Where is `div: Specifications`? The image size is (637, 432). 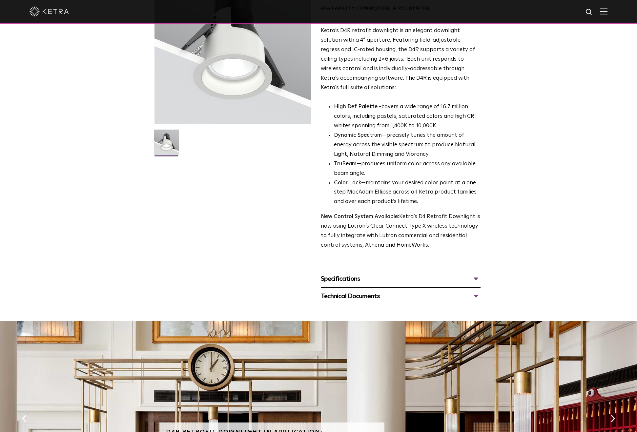 div: Specifications is located at coordinates (401, 279).